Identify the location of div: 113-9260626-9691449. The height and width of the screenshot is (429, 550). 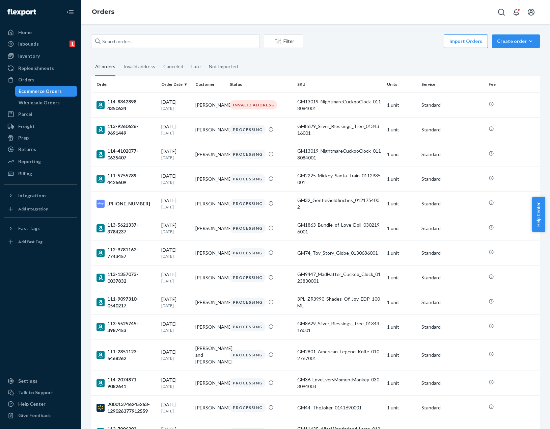
(126, 130).